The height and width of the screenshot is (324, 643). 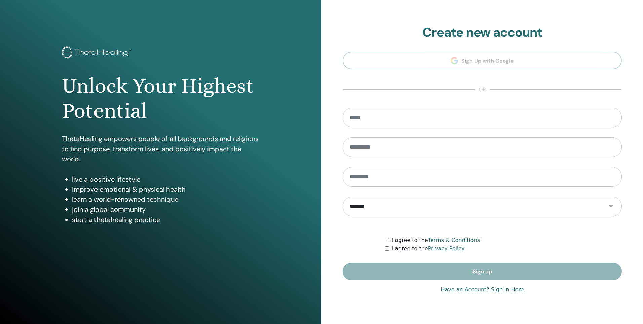 I want to click on li: start a thetahealing practice, so click(x=166, y=219).